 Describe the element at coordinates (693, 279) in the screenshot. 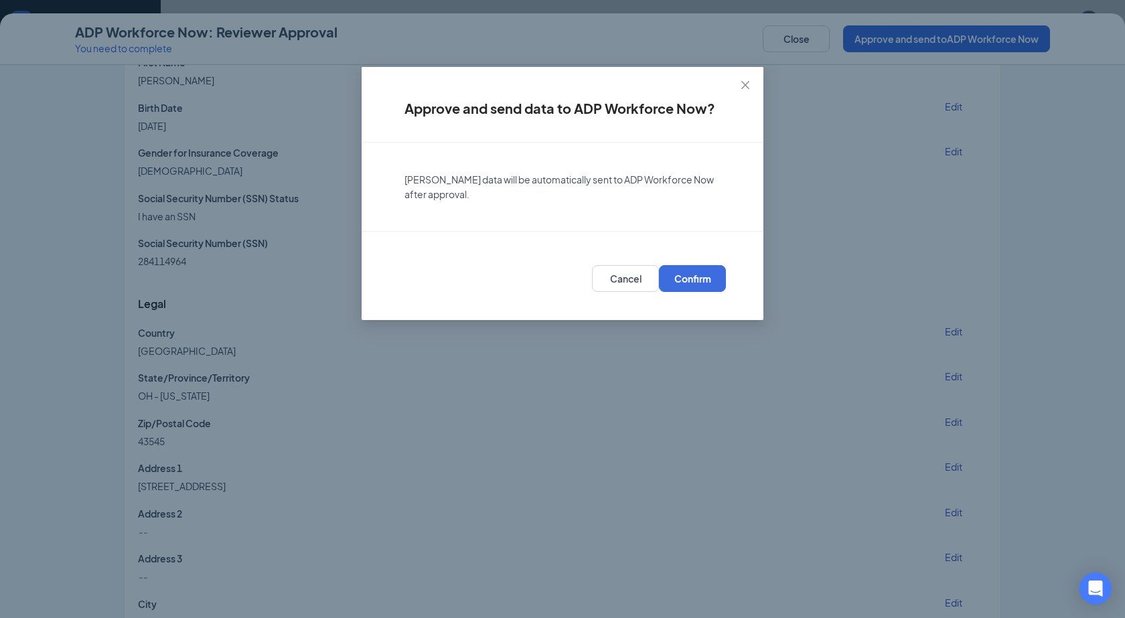

I see `button: Confirm` at that location.